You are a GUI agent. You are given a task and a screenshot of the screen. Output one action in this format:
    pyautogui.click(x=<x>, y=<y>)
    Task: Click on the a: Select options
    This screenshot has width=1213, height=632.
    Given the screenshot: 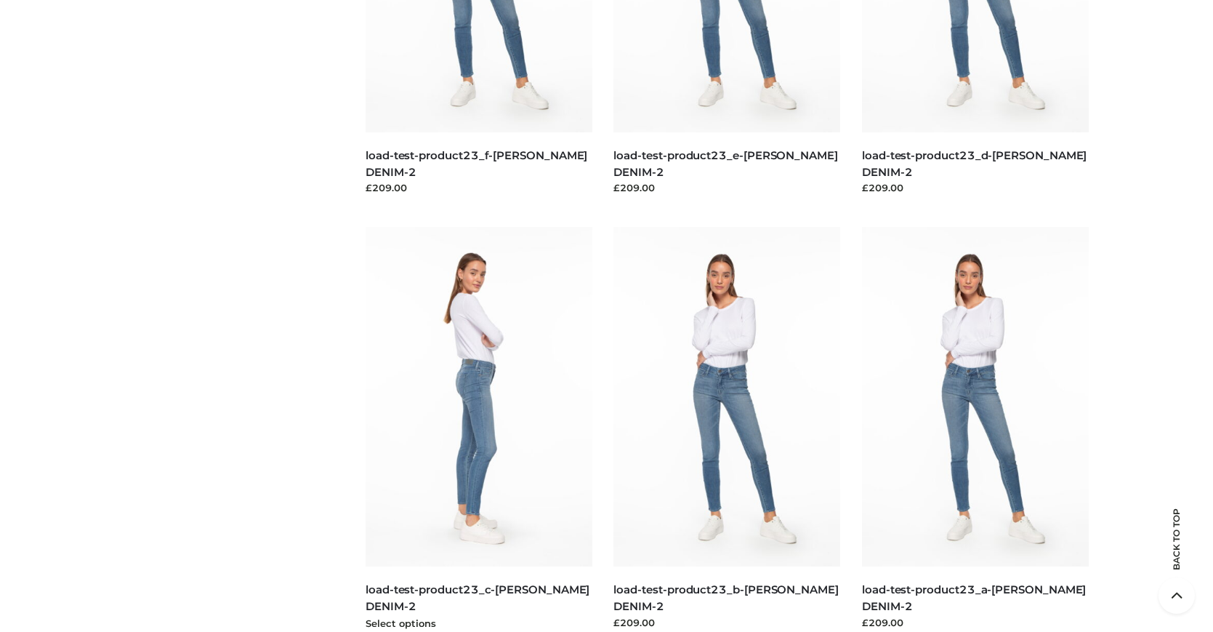 What is the action you would take?
    pyautogui.click(x=400, y=623)
    